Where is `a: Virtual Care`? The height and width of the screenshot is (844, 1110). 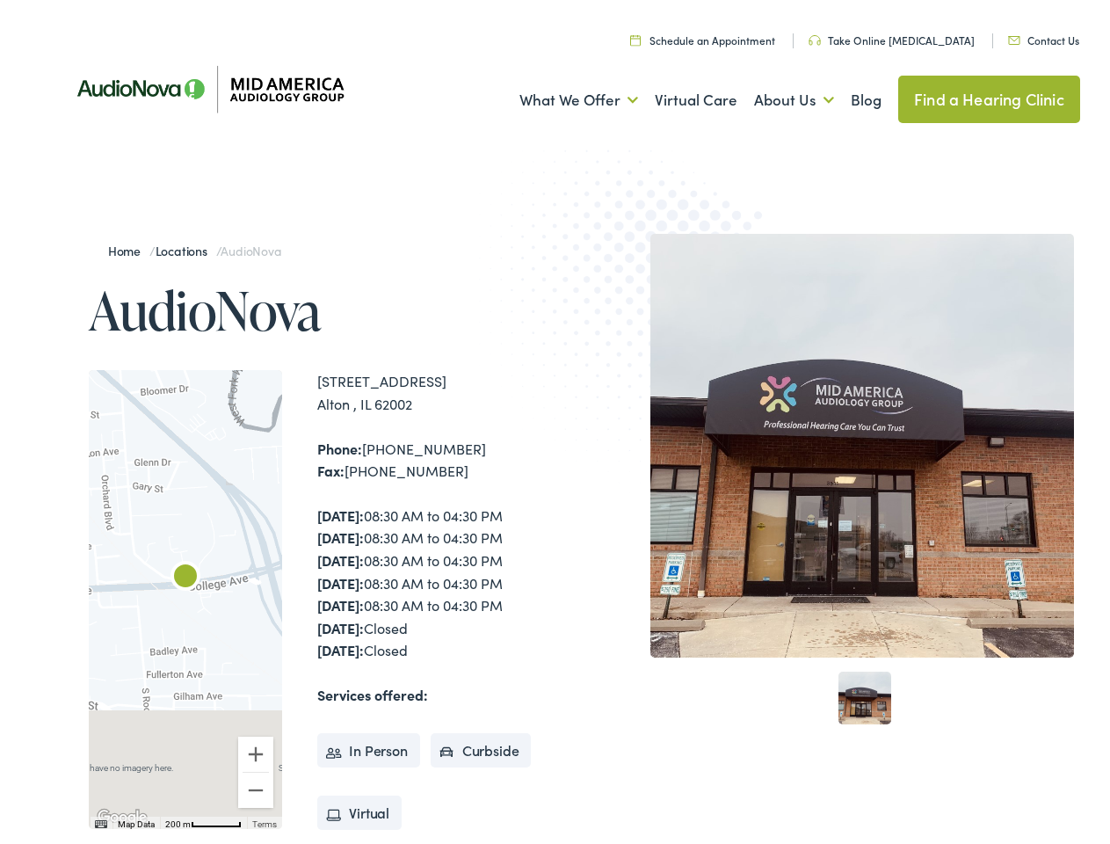 a: Virtual Care is located at coordinates (696, 95).